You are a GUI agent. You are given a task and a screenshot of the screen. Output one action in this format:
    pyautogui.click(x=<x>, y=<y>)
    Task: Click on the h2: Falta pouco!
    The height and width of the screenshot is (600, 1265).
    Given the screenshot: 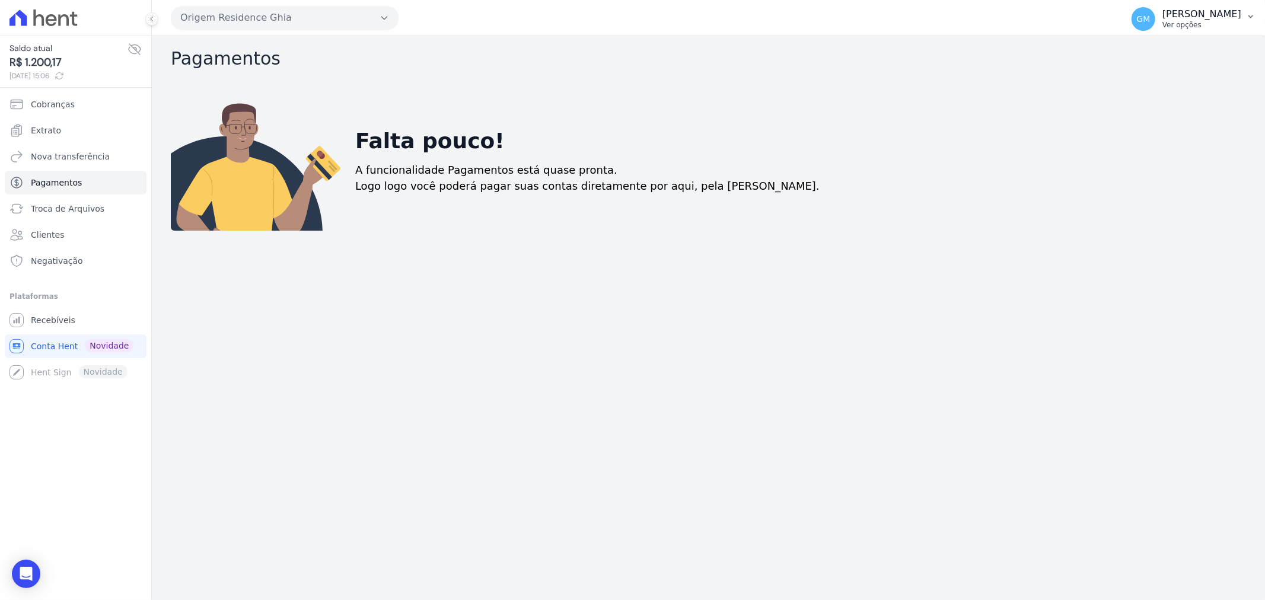 What is the action you would take?
    pyautogui.click(x=430, y=141)
    